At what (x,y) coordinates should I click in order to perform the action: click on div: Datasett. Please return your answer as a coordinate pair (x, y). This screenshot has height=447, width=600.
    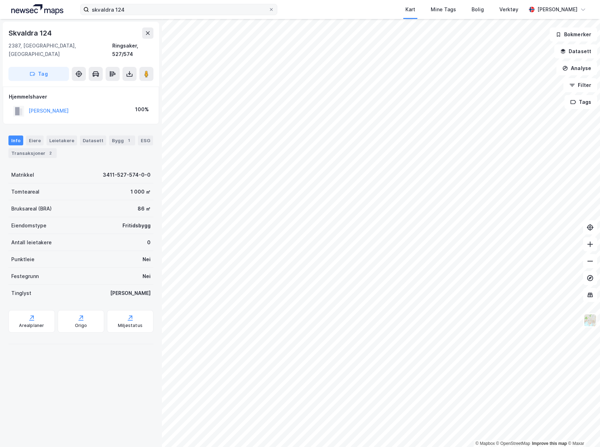
    Looking at the image, I should click on (93, 140).